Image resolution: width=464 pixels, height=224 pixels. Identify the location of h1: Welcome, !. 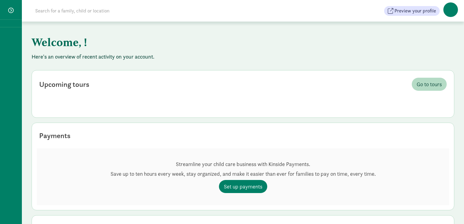
(182, 42).